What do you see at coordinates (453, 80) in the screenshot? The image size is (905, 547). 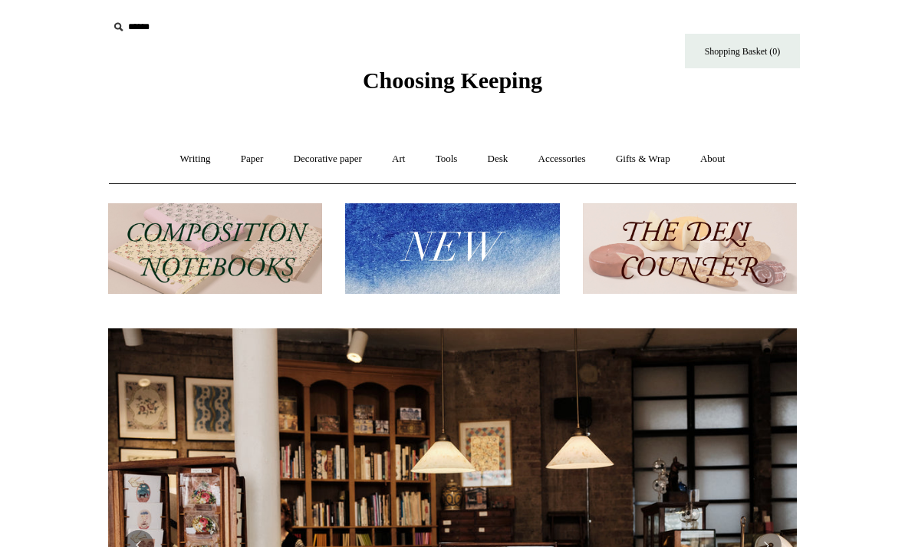 I see `span: Choosing Keeping` at bounding box center [453, 80].